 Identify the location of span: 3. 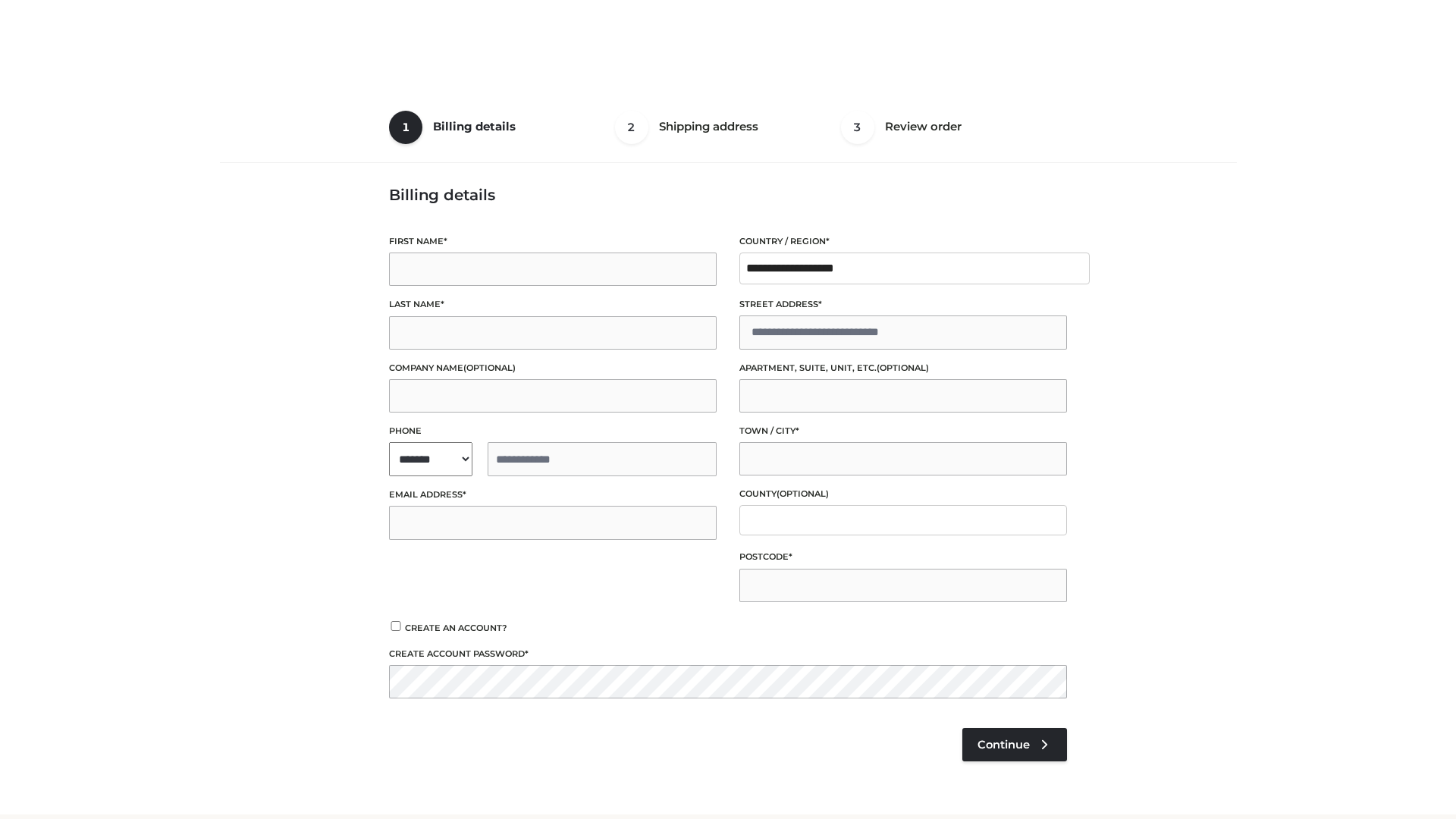
(857, 128).